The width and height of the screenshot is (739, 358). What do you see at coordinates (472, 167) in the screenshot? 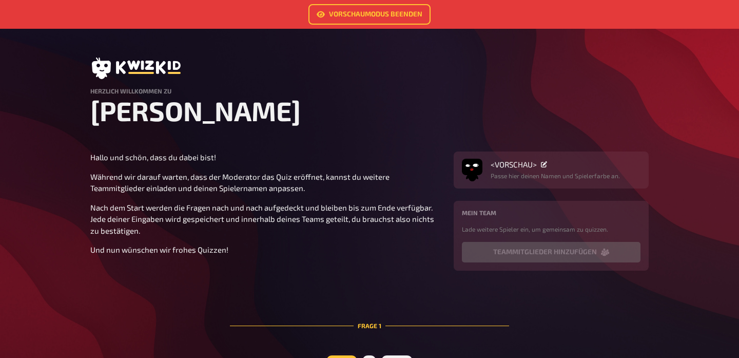
I see `img: Avatar` at bounding box center [472, 167].